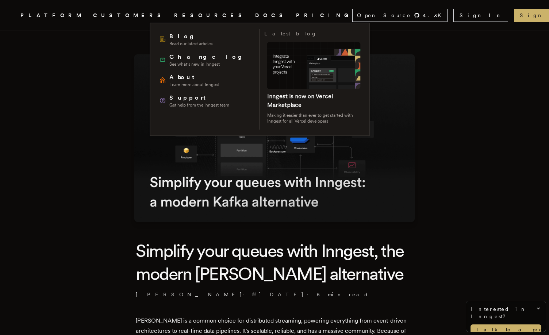  I want to click on span: Learn more about Inngest, so click(194, 85).